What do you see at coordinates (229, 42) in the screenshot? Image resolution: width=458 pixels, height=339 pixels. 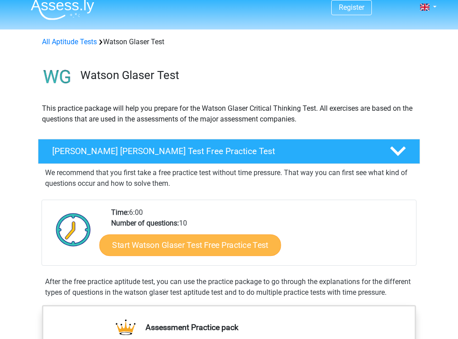 I see `div: Watson Glaser Test` at bounding box center [229, 42].